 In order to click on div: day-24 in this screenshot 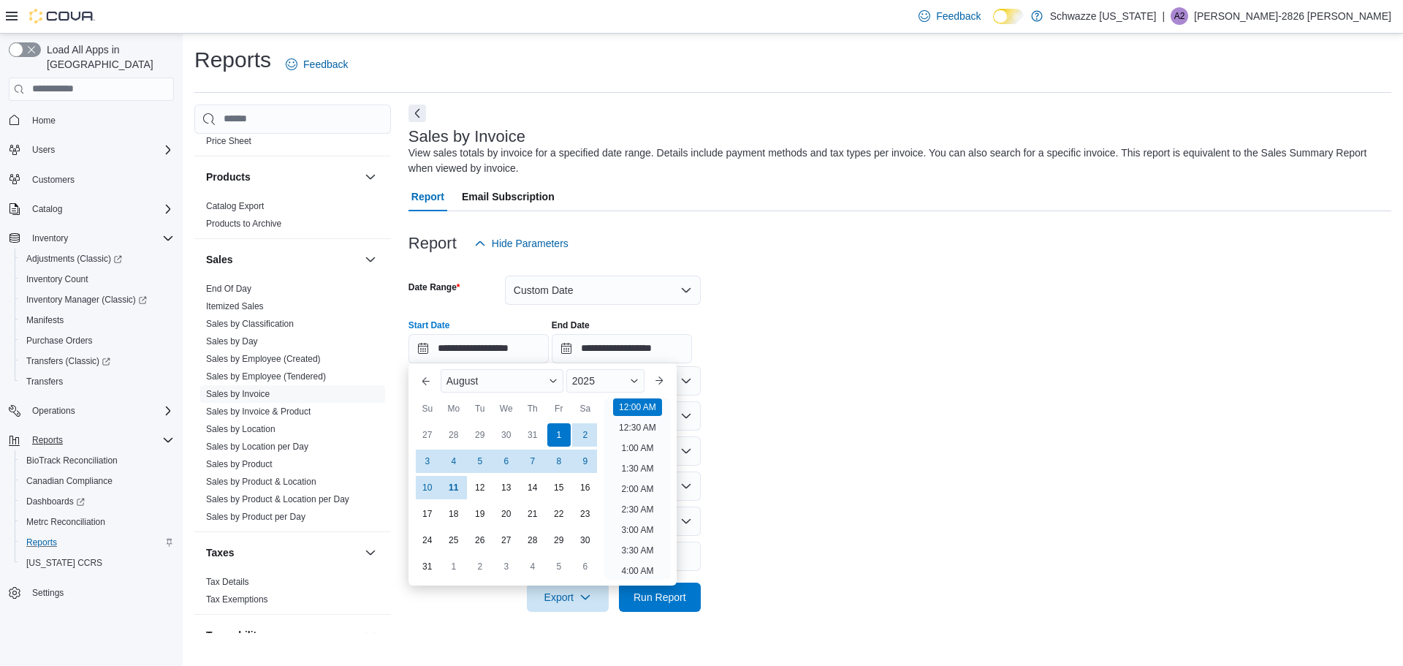, I will do `click(427, 540)`.